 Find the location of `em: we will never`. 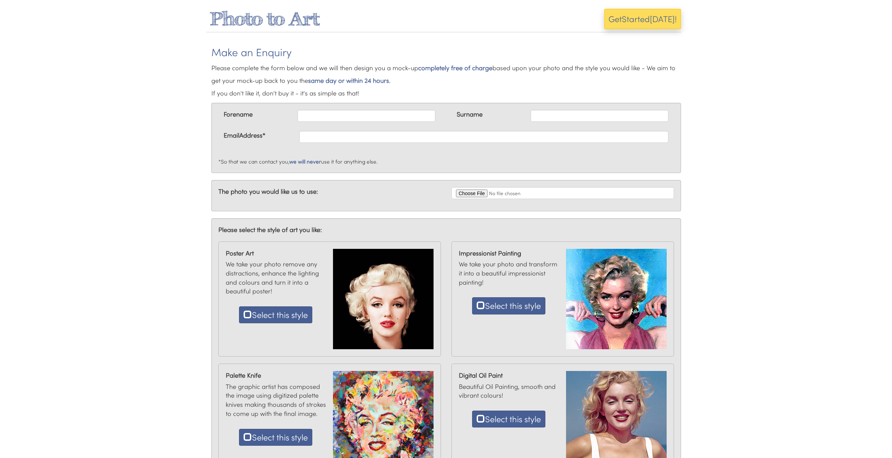

em: we will never is located at coordinates (305, 161).